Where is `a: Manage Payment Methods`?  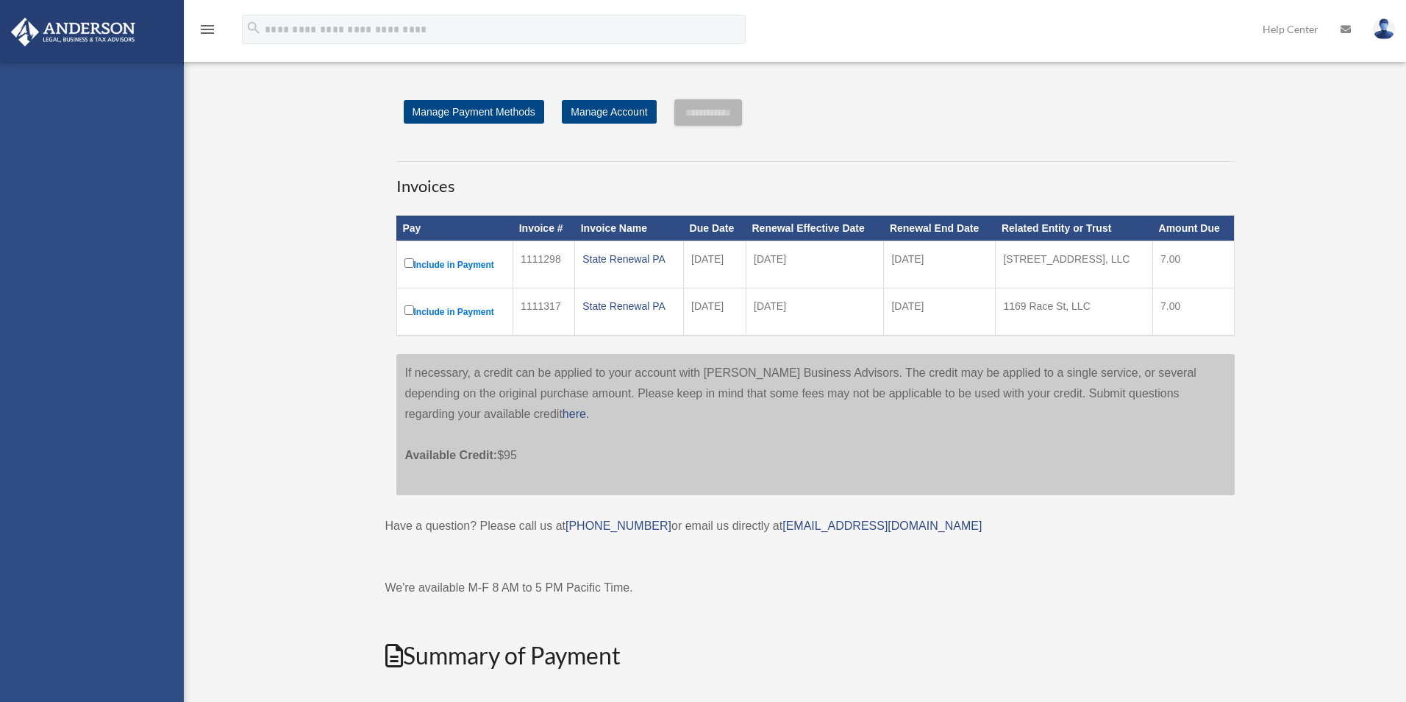 a: Manage Payment Methods is located at coordinates (474, 112).